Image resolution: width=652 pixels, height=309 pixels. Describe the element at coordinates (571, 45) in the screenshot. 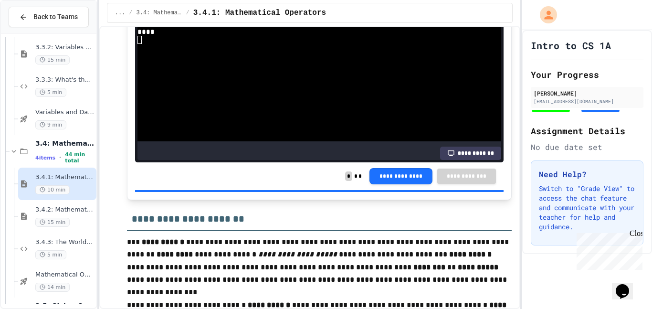

I see `h1: Intro to CS 1A` at that location.